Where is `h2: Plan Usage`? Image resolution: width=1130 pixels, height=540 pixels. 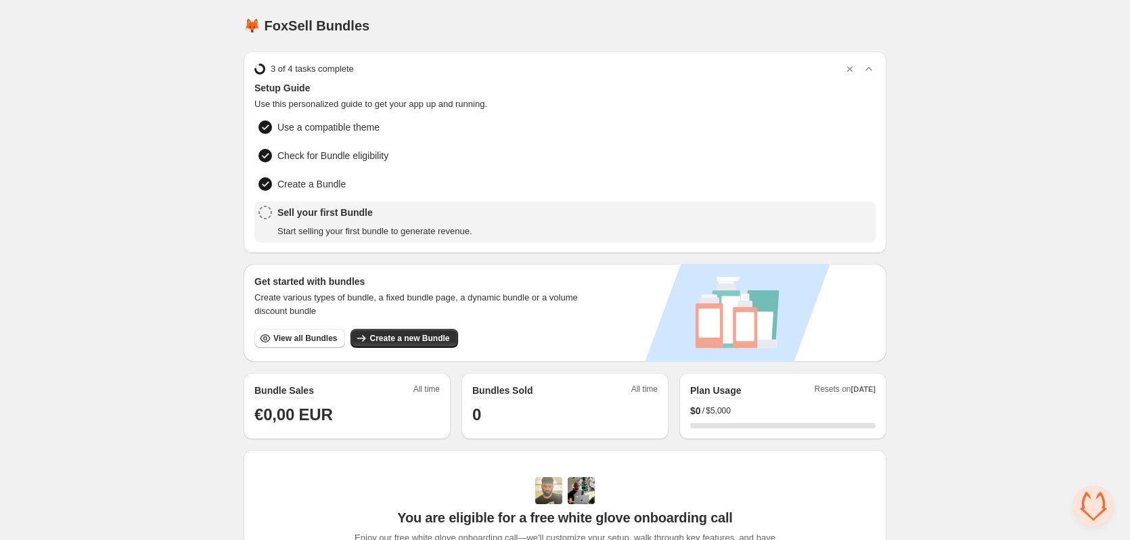
h2: Plan Usage is located at coordinates (715, 390).